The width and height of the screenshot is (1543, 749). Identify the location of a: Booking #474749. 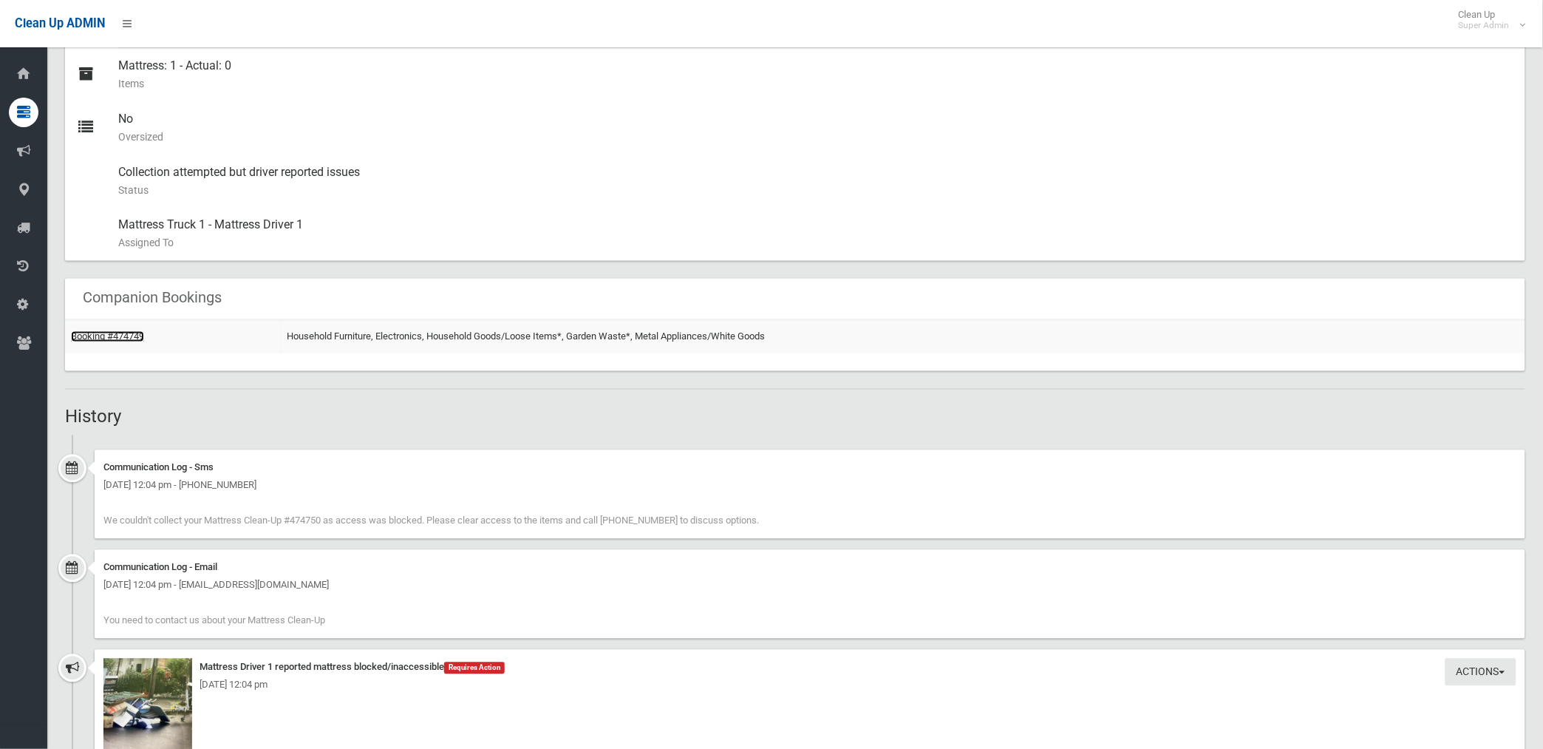
(107, 336).